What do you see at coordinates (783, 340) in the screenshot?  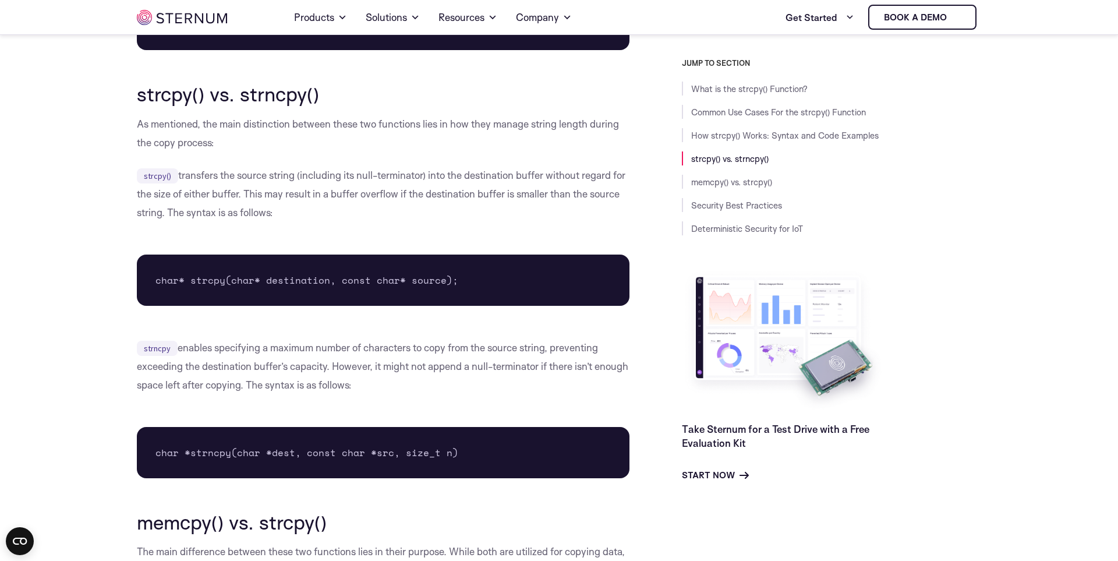 I see `img: Take Sternum for a Test Drive with a Free Evaluation Kit` at bounding box center [783, 340].